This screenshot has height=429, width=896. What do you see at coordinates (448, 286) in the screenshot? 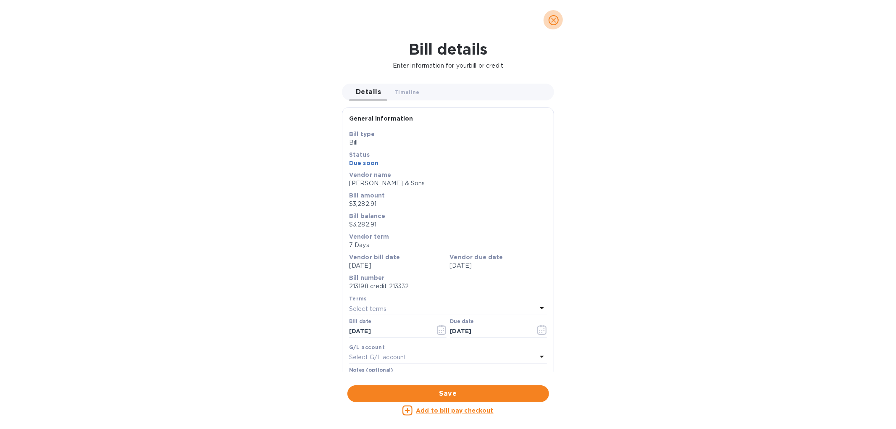
I see `p: 213198 credit 213332` at bounding box center [448, 286].